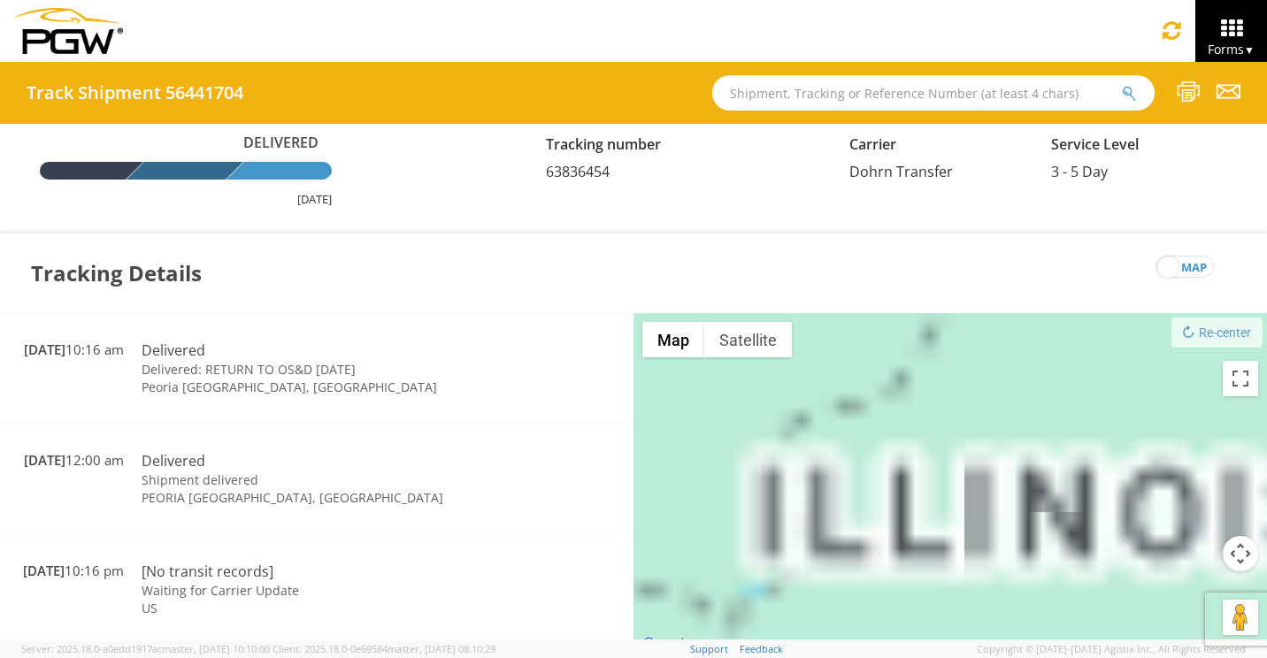 This screenshot has height=658, width=1267. I want to click on h4: Track Shipment 56441704, so click(135, 93).